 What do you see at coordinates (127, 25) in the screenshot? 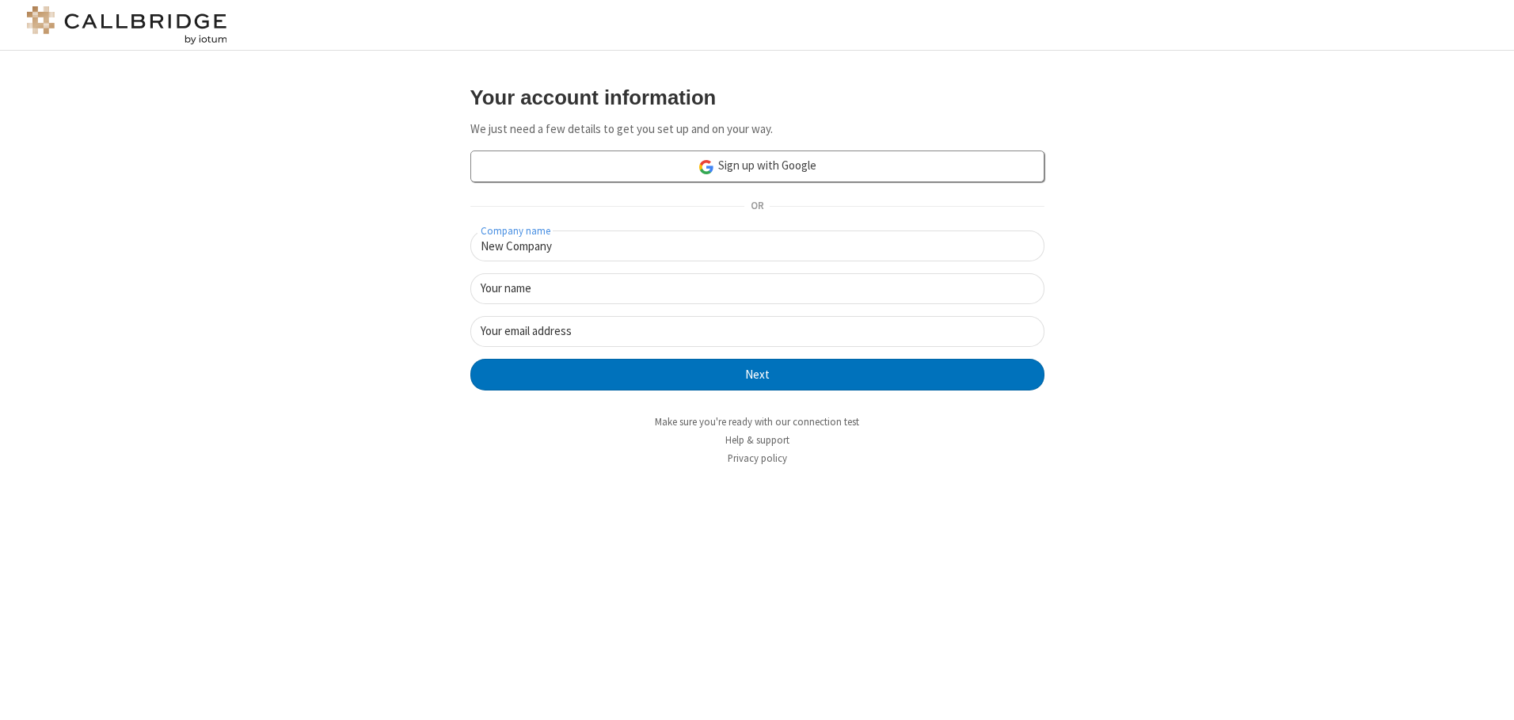
I see `img: logo@2x.png` at bounding box center [127, 25].